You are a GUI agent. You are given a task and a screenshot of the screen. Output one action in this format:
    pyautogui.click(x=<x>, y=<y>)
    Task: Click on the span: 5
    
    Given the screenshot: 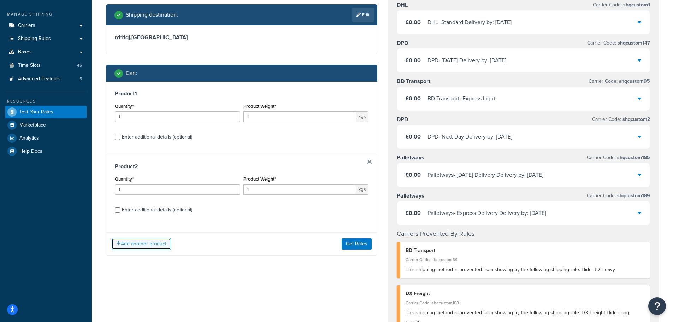 What is the action you would take?
    pyautogui.click(x=81, y=79)
    